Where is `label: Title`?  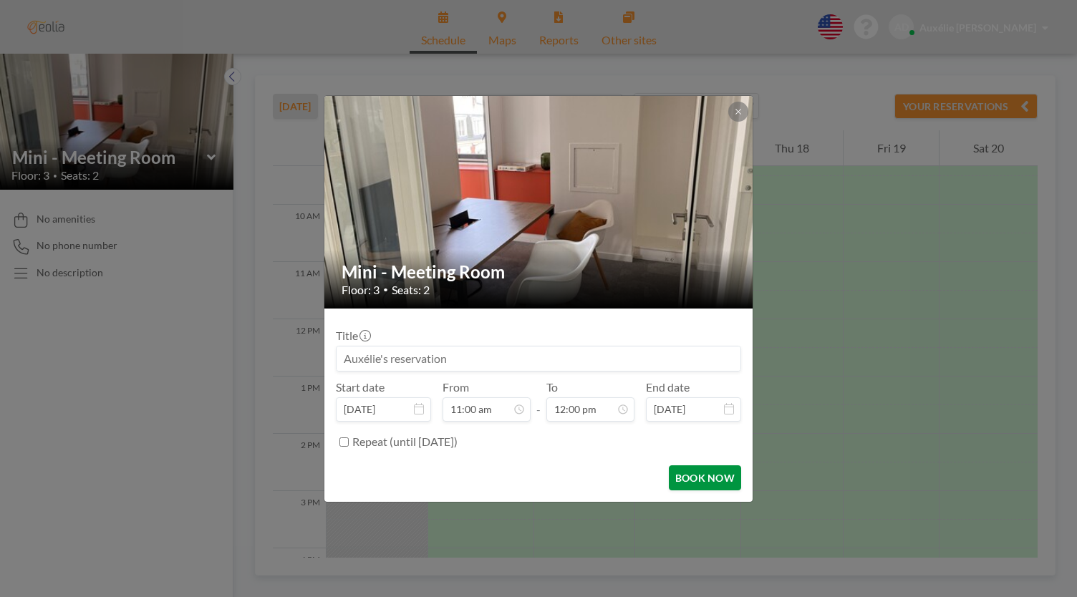
label: Title is located at coordinates (352, 336).